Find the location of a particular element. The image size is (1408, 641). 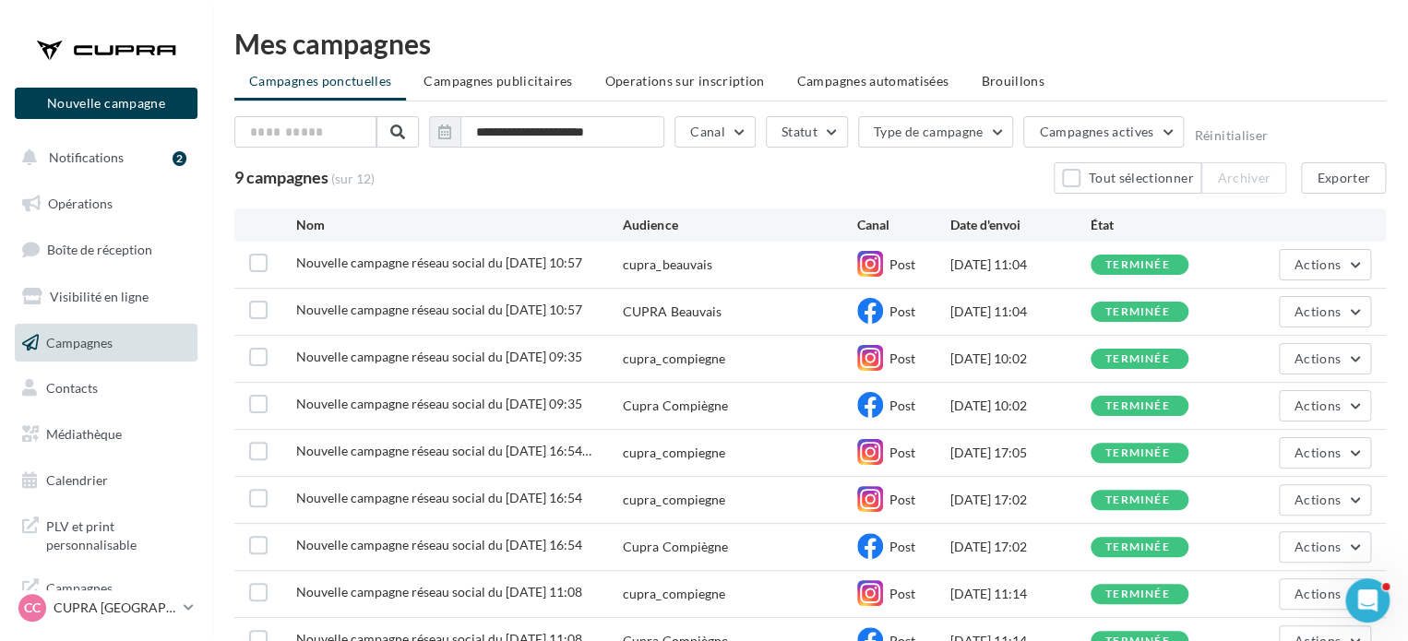

span: Calendrier is located at coordinates (77, 480).